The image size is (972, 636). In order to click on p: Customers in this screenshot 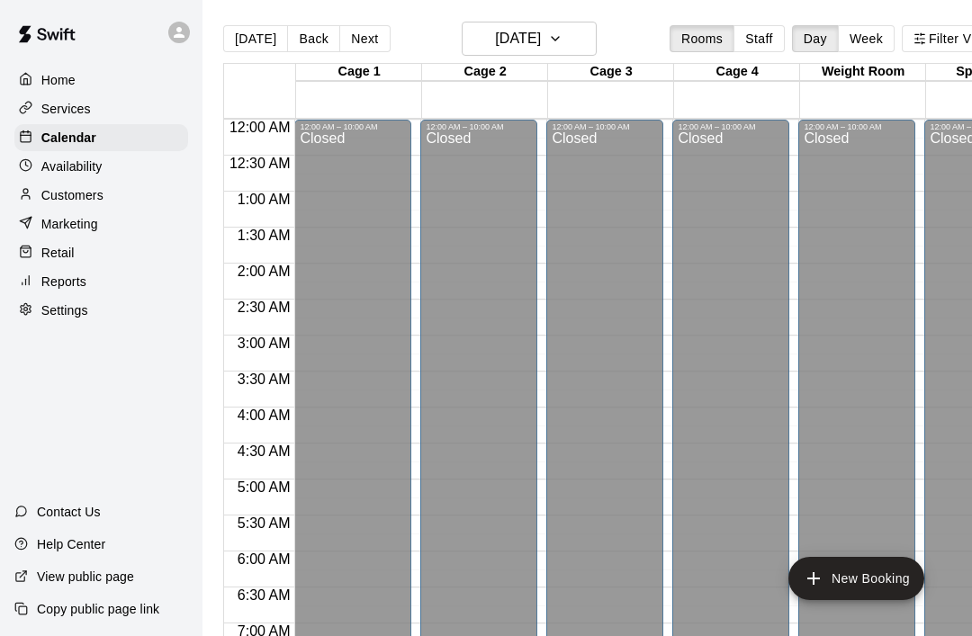, I will do `click(72, 195)`.